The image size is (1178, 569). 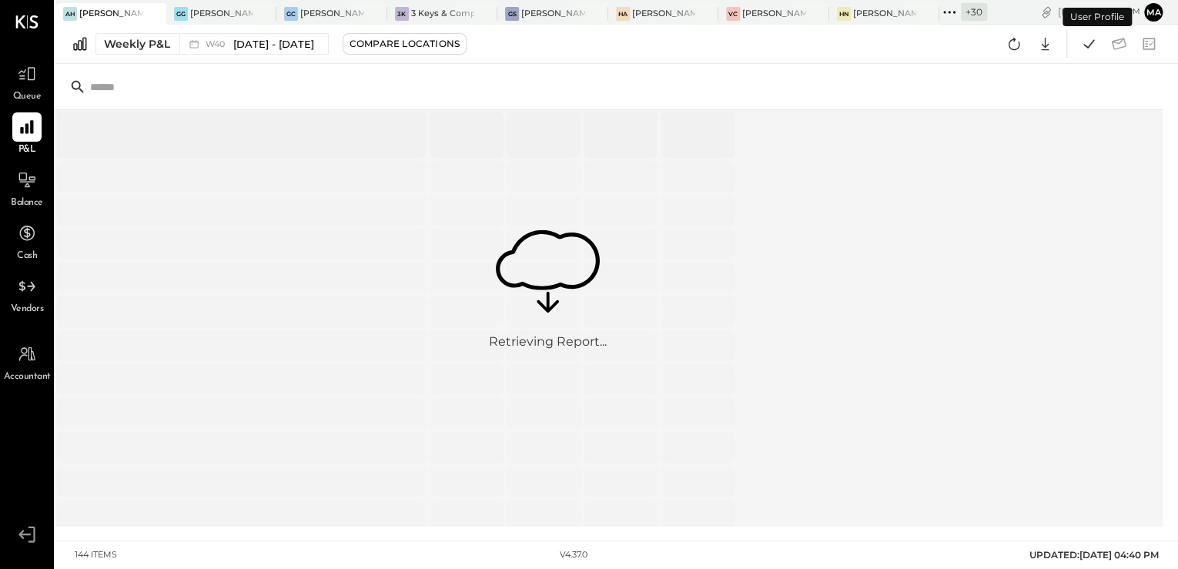 What do you see at coordinates (1046, 12) in the screenshot?
I see `div: copy link` at bounding box center [1046, 12].